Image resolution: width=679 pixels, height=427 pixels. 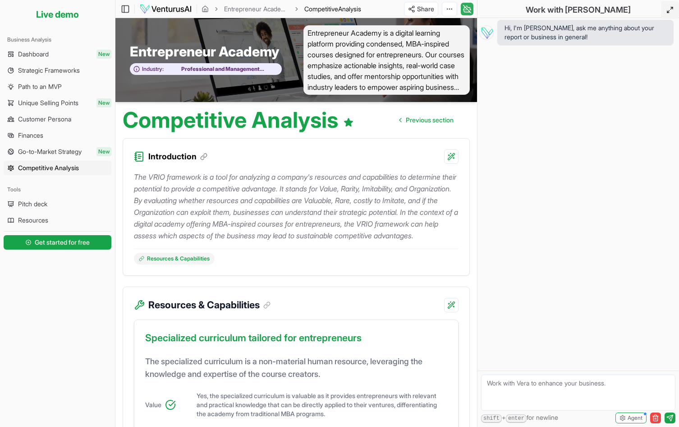 What do you see at coordinates (57, 168) in the screenshot?
I see `a: Competitive Analysis` at bounding box center [57, 168].